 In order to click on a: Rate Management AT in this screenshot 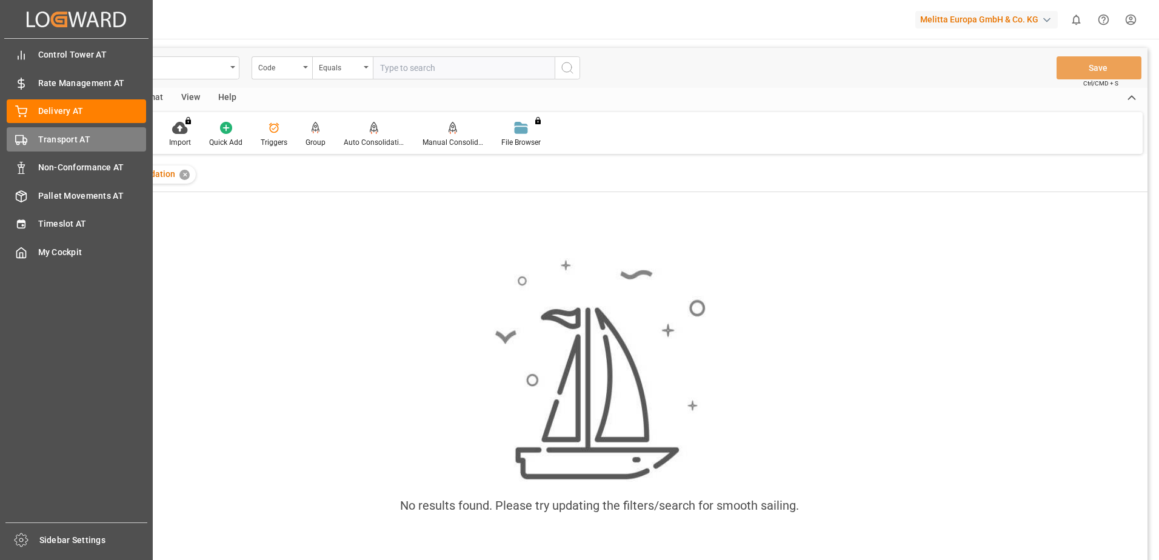, I will do `click(76, 82)`.